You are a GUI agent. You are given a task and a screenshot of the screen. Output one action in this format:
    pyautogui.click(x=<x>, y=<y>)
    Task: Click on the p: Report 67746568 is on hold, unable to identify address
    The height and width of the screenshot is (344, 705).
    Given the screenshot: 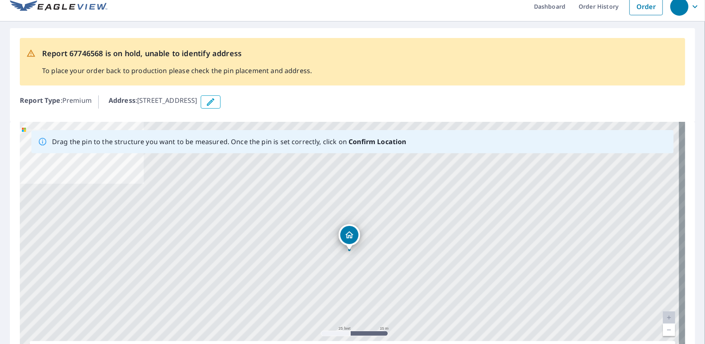 What is the action you would take?
    pyautogui.click(x=177, y=53)
    